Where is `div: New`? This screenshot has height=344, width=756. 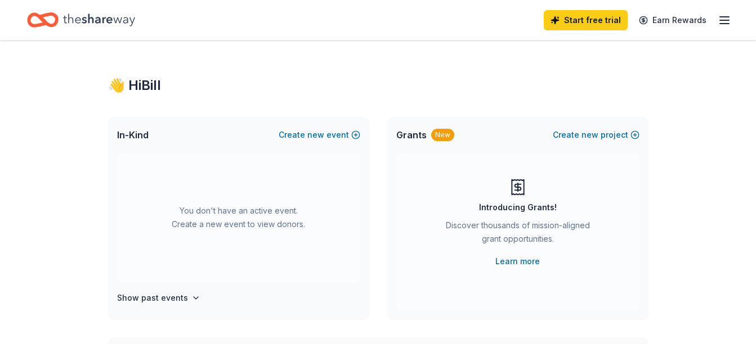 div: New is located at coordinates (442, 135).